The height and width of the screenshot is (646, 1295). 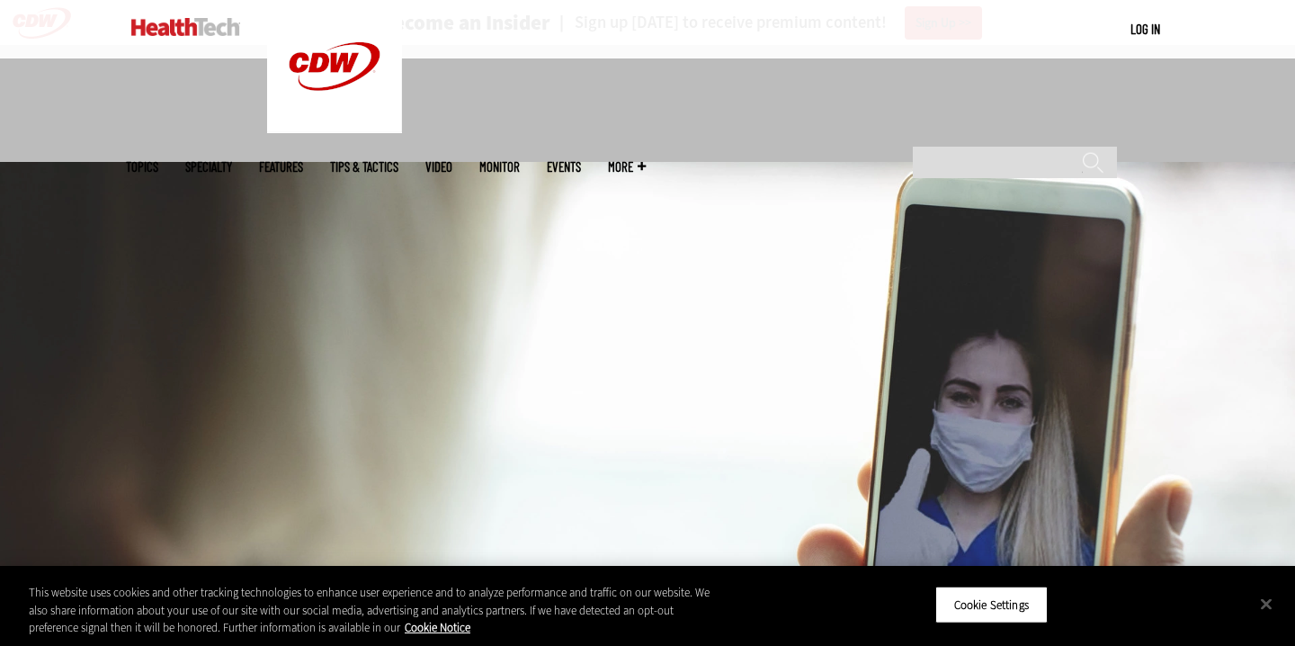 What do you see at coordinates (437, 627) in the screenshot?
I see `a: More information about your privacy` at bounding box center [437, 627].